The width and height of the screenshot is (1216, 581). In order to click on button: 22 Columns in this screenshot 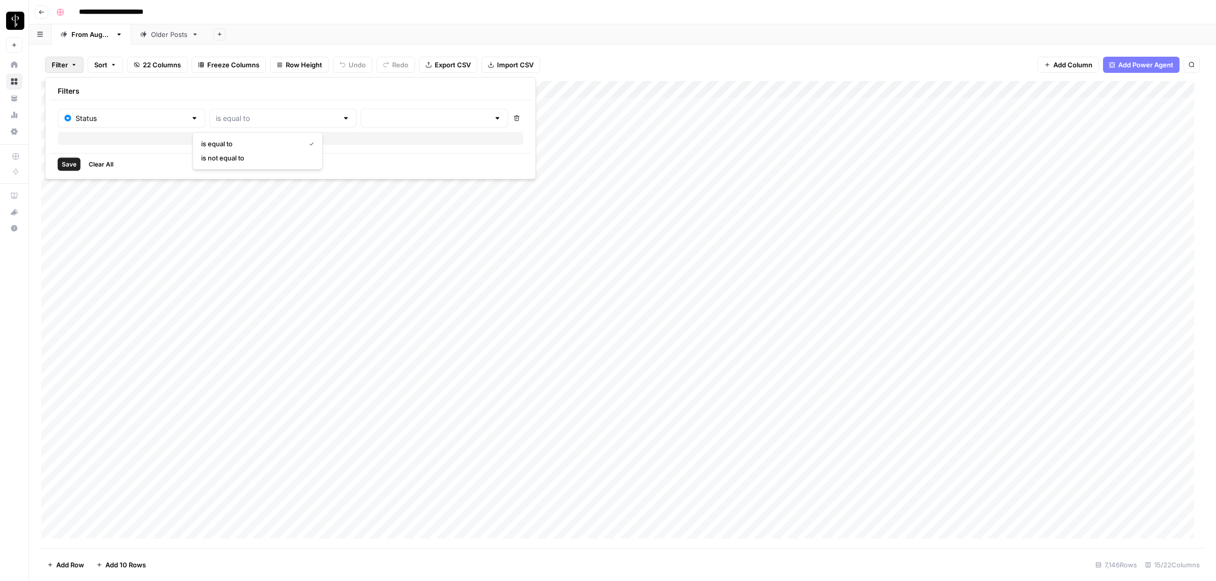, I will do `click(157, 65)`.